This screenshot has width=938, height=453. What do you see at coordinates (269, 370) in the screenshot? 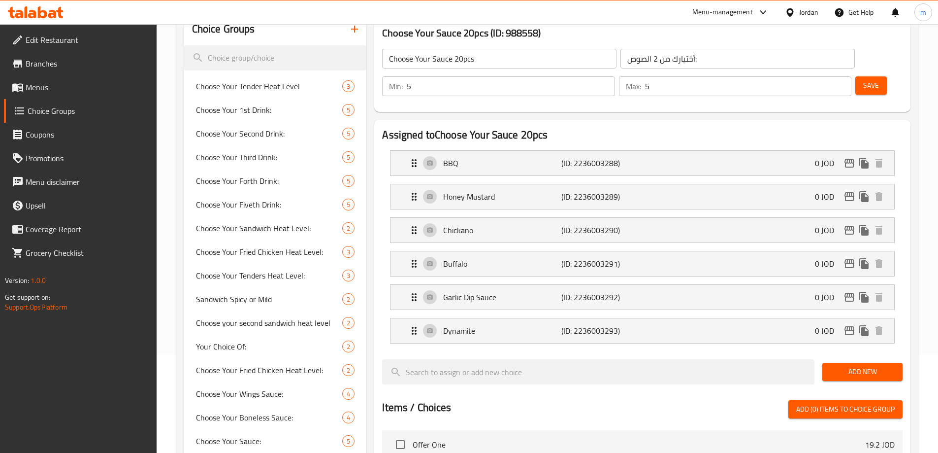
I see `span: Choose Your Fried Chicken Heat Level:` at bounding box center [269, 370].